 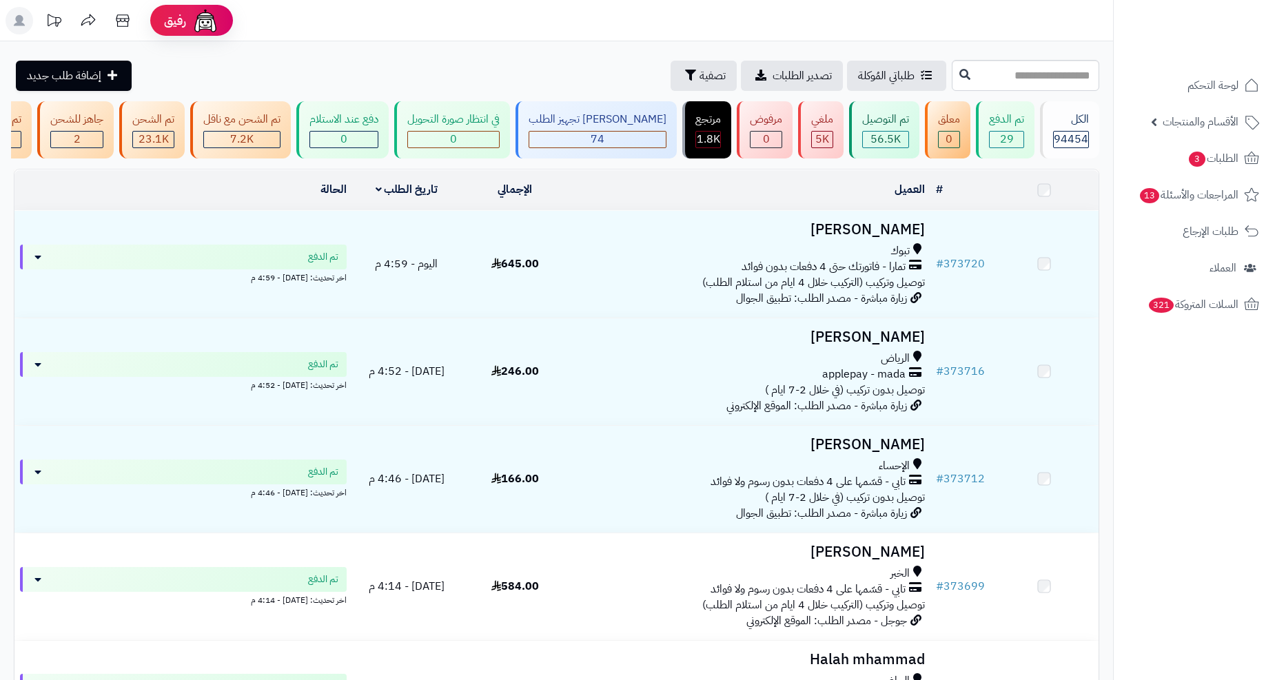 What do you see at coordinates (900, 251) in the screenshot?
I see `span: تبوك` at bounding box center [900, 251].